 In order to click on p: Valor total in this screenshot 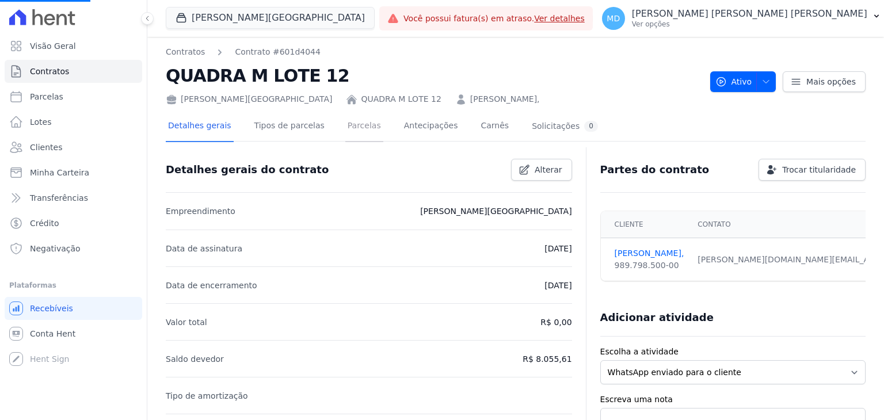, I will do `click(186, 322)`.